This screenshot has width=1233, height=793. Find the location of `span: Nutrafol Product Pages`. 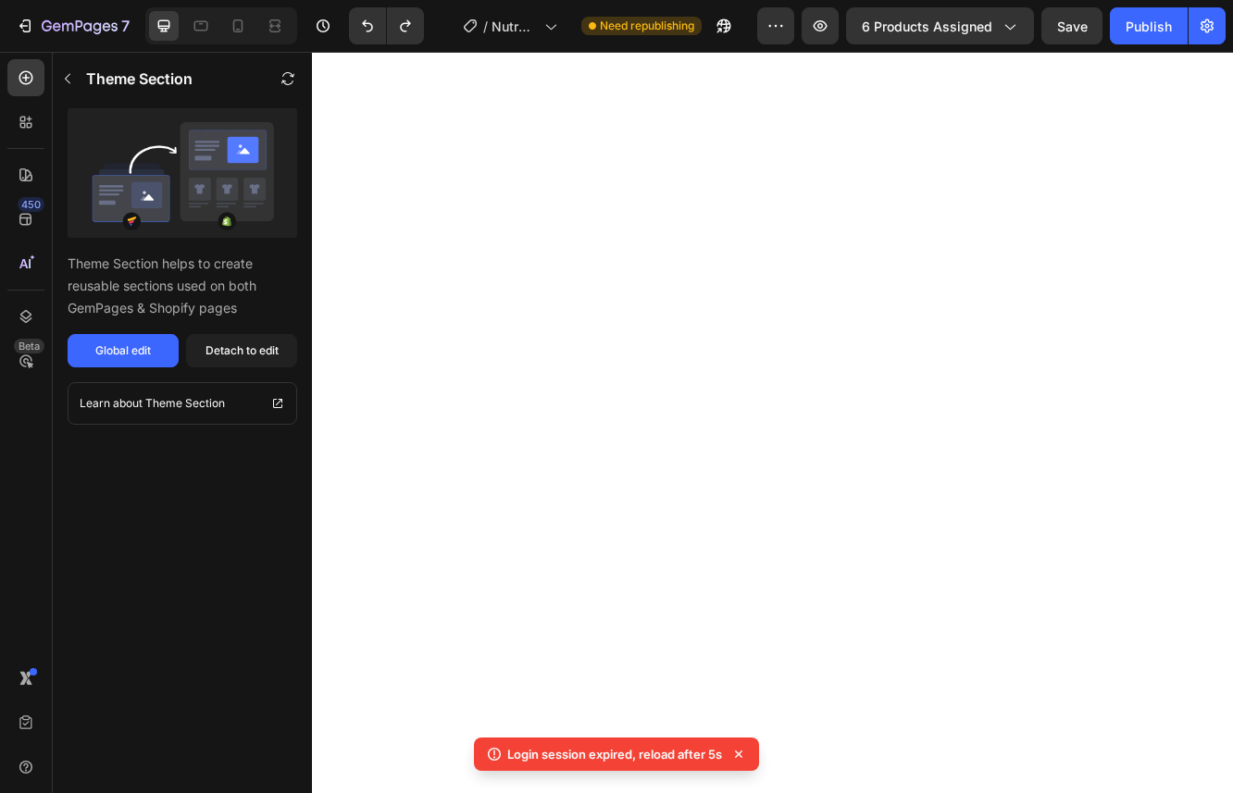

span: Nutrafol Product Pages is located at coordinates (514, 26).